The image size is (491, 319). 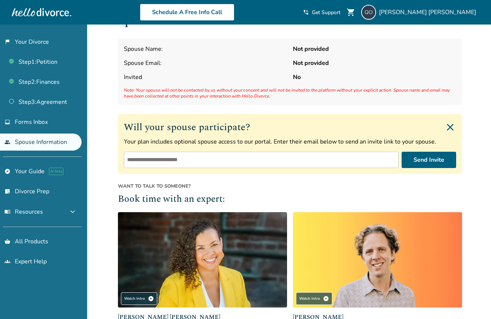 I want to click on span: people, so click(x=7, y=142).